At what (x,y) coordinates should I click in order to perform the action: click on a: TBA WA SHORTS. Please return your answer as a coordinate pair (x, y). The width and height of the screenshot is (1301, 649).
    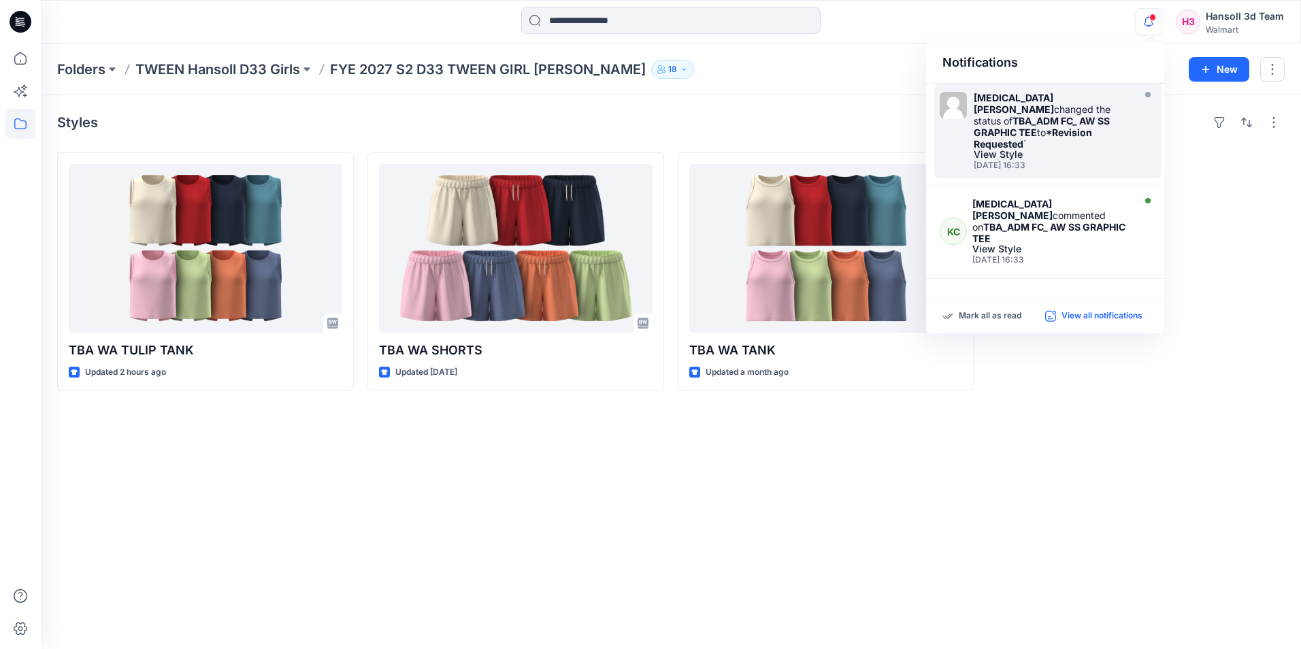
    Looking at the image, I should click on (516, 248).